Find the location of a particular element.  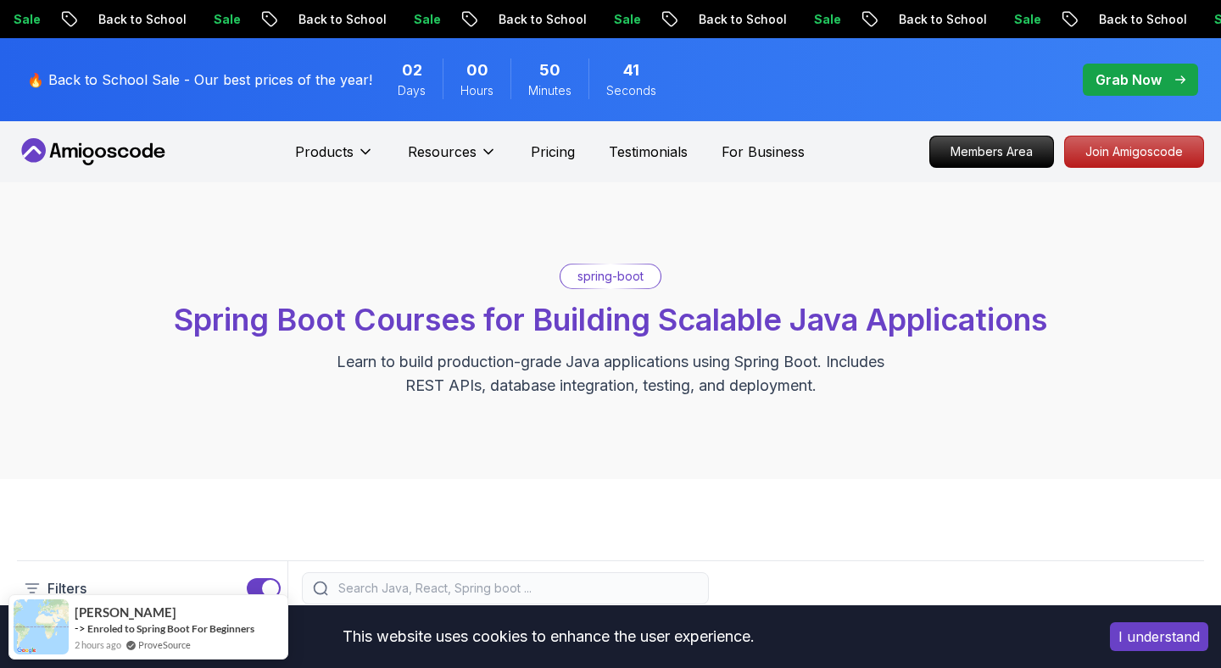

a: Testimonials is located at coordinates (648, 152).